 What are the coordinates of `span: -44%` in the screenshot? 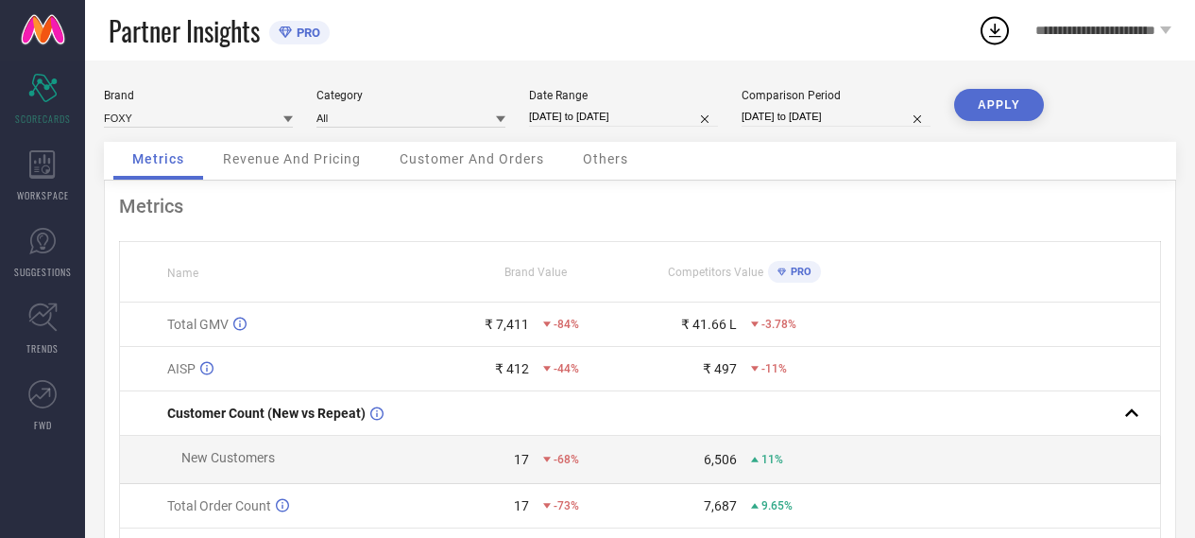 It's located at (566, 368).